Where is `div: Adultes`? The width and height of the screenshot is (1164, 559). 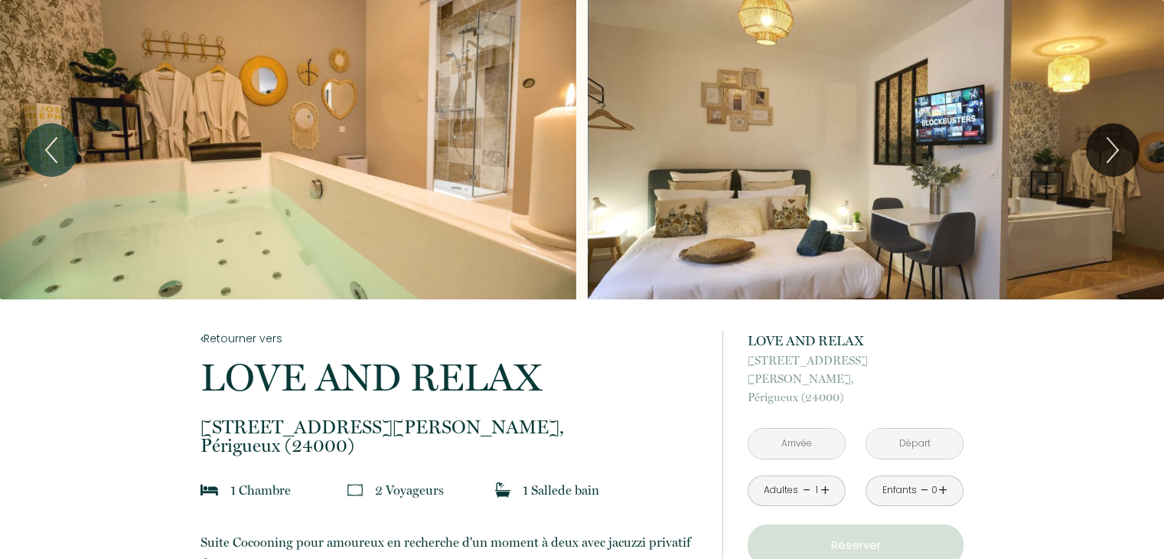 div: Adultes is located at coordinates (780, 490).